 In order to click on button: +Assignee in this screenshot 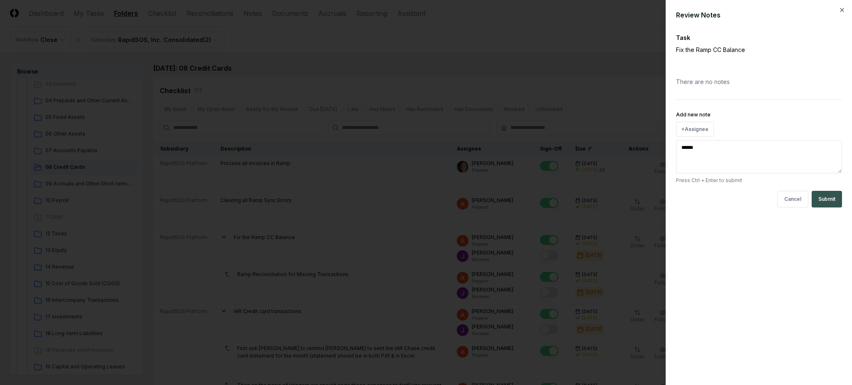, I will do `click(695, 129)`.